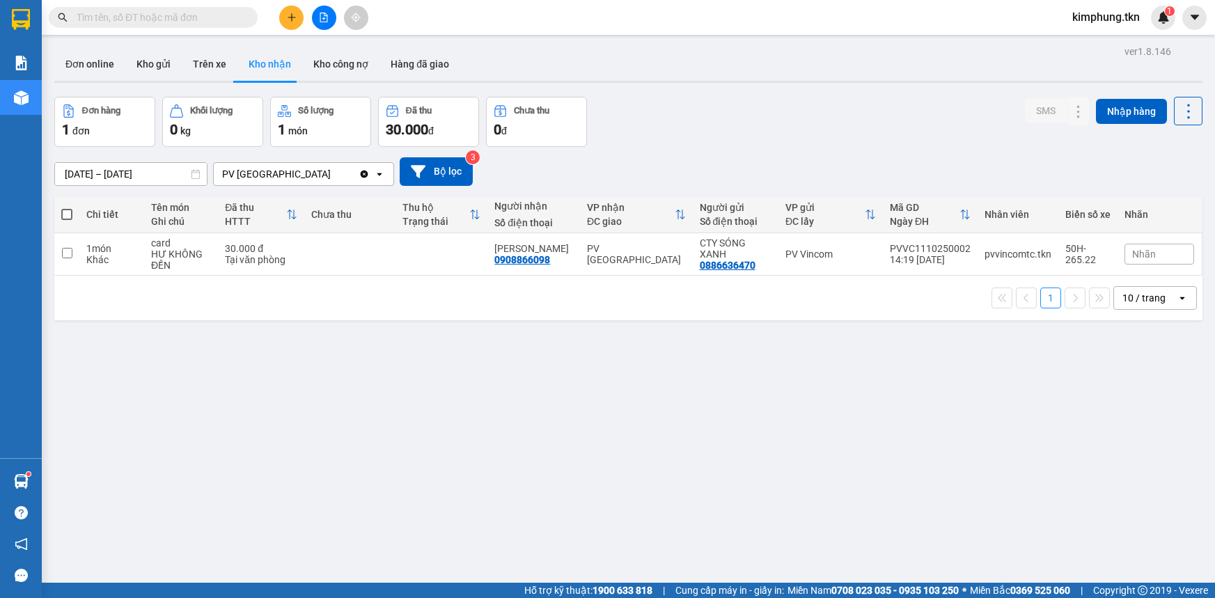 The image size is (1215, 598). I want to click on button: Kho công nợ, so click(341, 64).